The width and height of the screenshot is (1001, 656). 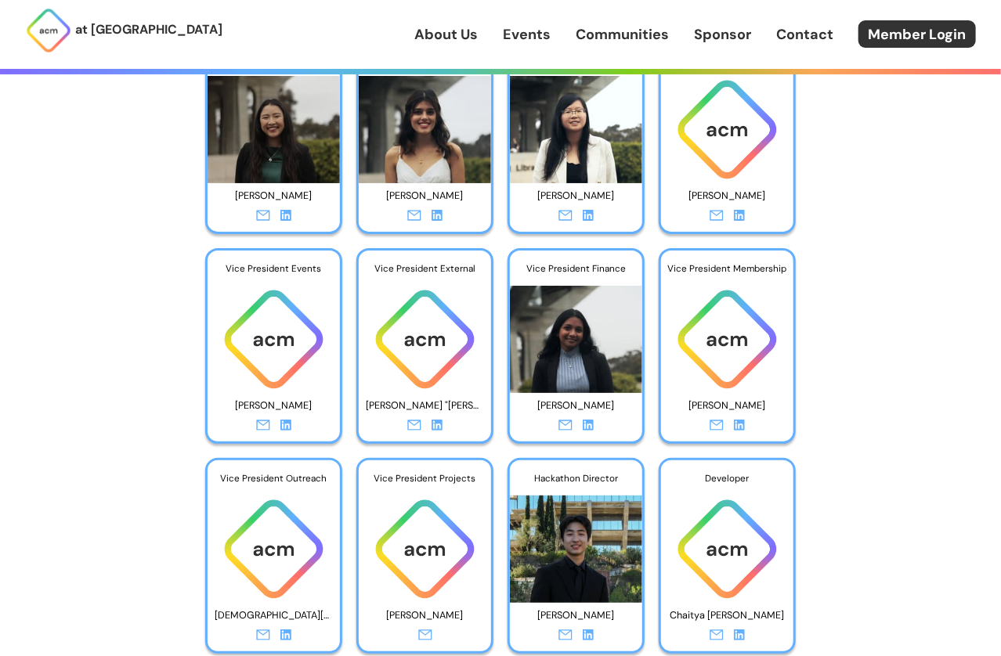 What do you see at coordinates (917, 34) in the screenshot?
I see `a: Member Login` at bounding box center [917, 34].